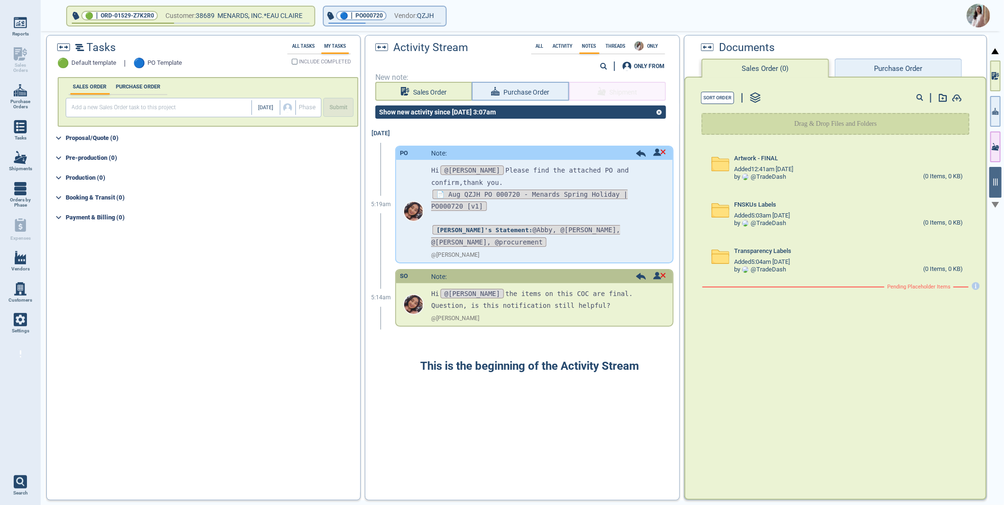 The image size is (1004, 505). I want to click on span: Shipments, so click(20, 169).